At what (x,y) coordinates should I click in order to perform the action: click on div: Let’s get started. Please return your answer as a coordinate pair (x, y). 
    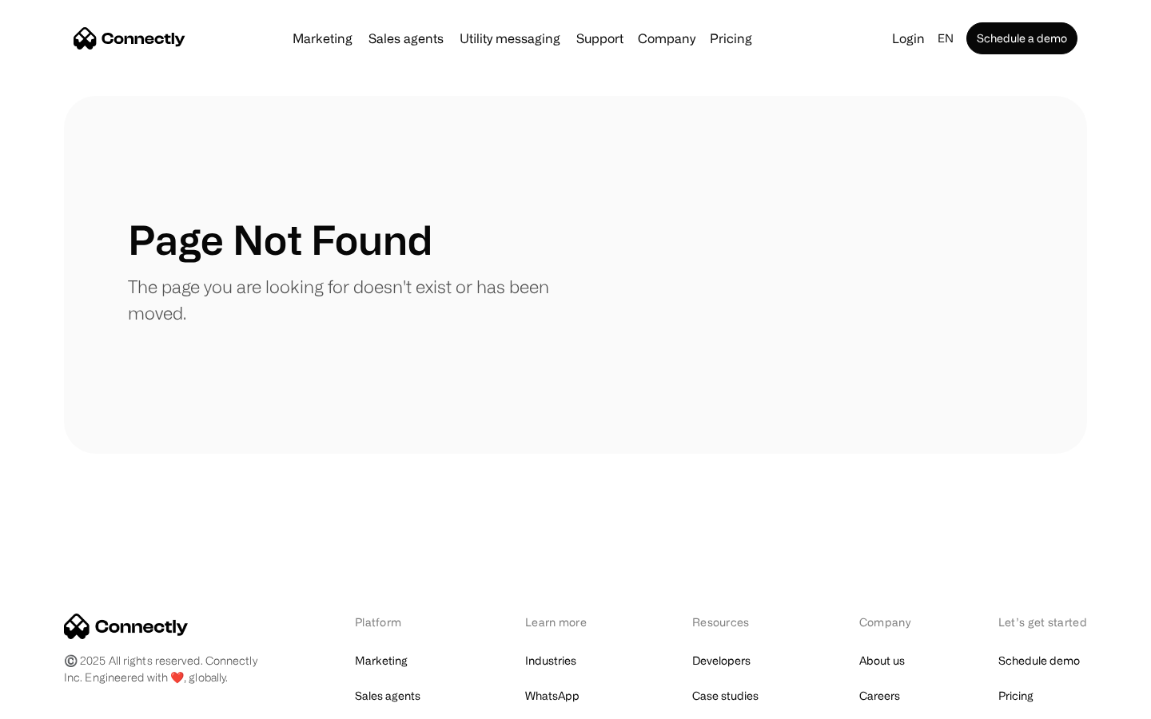
    Looking at the image, I should click on (1042, 622).